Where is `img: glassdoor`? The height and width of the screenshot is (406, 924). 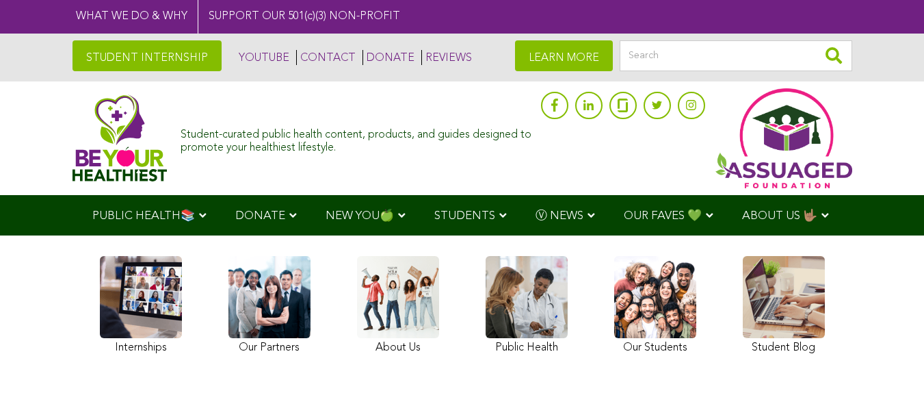 img: glassdoor is located at coordinates (623, 105).